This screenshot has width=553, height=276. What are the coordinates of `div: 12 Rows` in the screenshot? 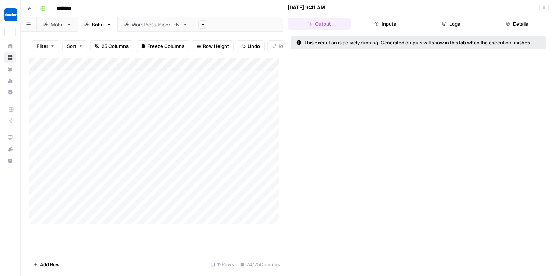 It's located at (222, 264).